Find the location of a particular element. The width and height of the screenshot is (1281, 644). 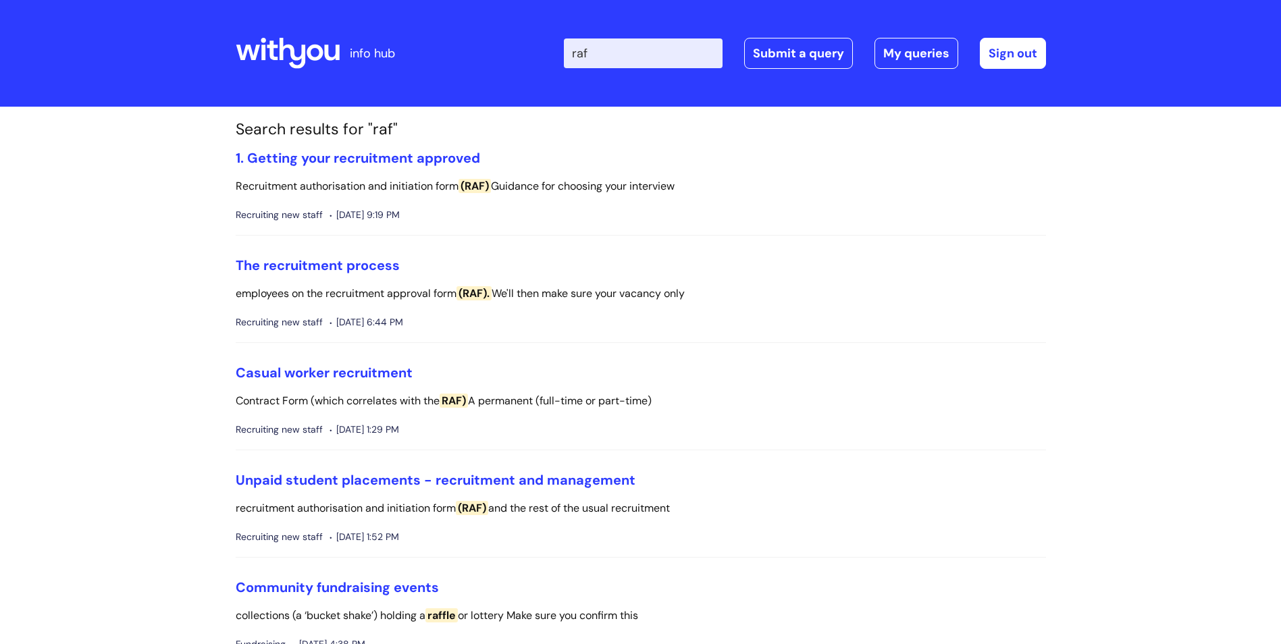

span: (RAF). is located at coordinates (474, 293).